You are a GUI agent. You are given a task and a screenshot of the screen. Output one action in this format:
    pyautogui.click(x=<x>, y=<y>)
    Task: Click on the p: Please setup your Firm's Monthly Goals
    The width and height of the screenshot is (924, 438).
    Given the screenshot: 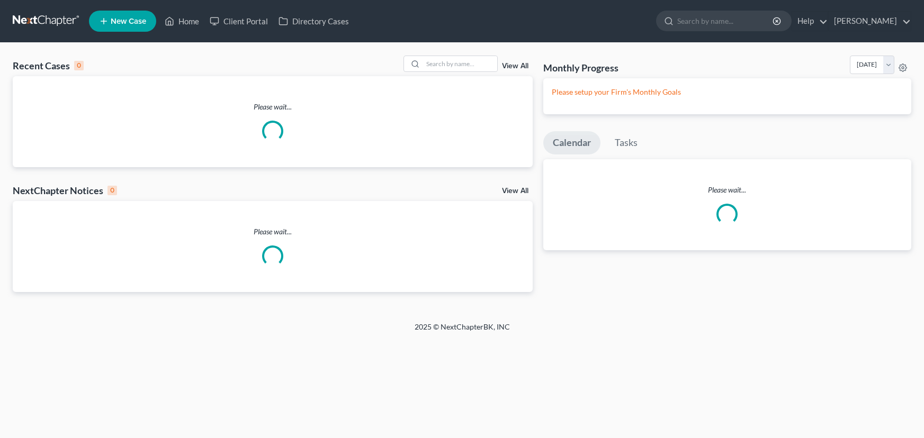 What is the action you would take?
    pyautogui.click(x=727, y=92)
    